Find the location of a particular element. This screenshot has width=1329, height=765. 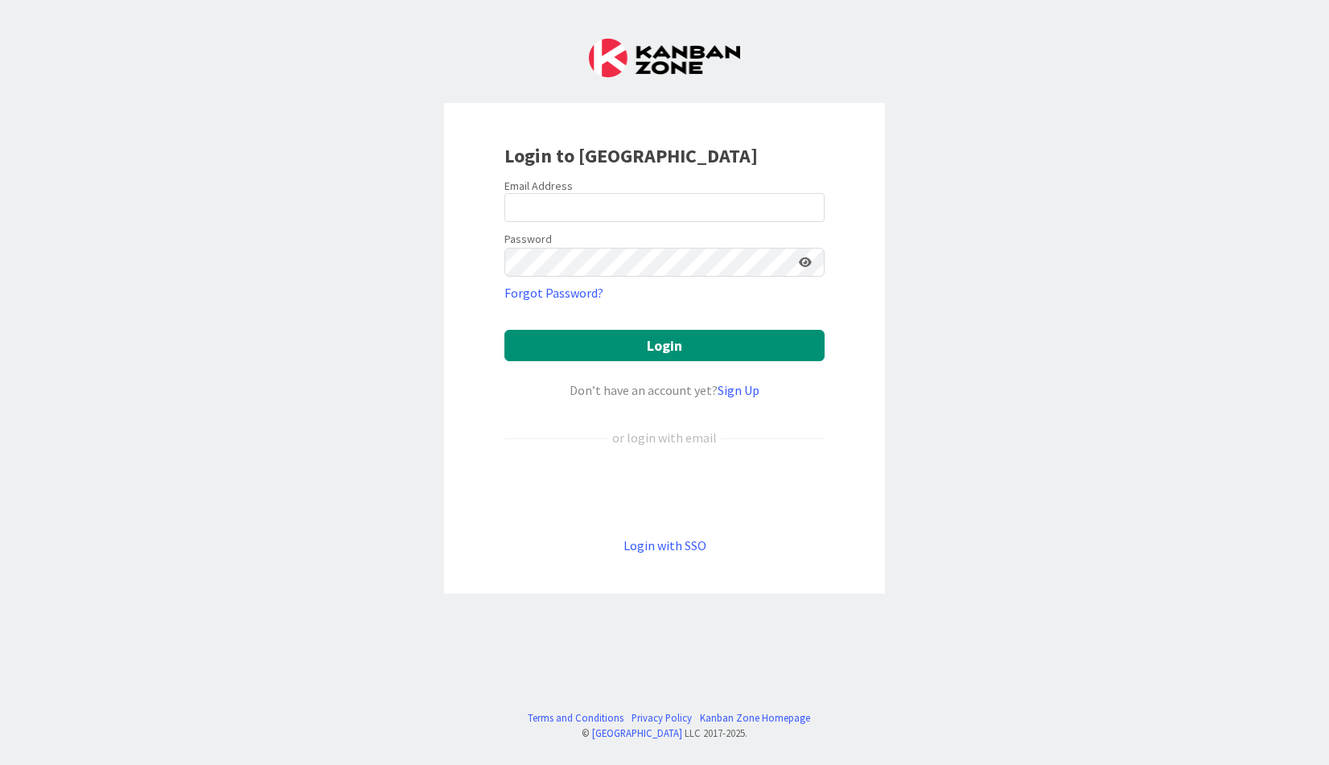

a: Terms and Conditions is located at coordinates (575, 718).